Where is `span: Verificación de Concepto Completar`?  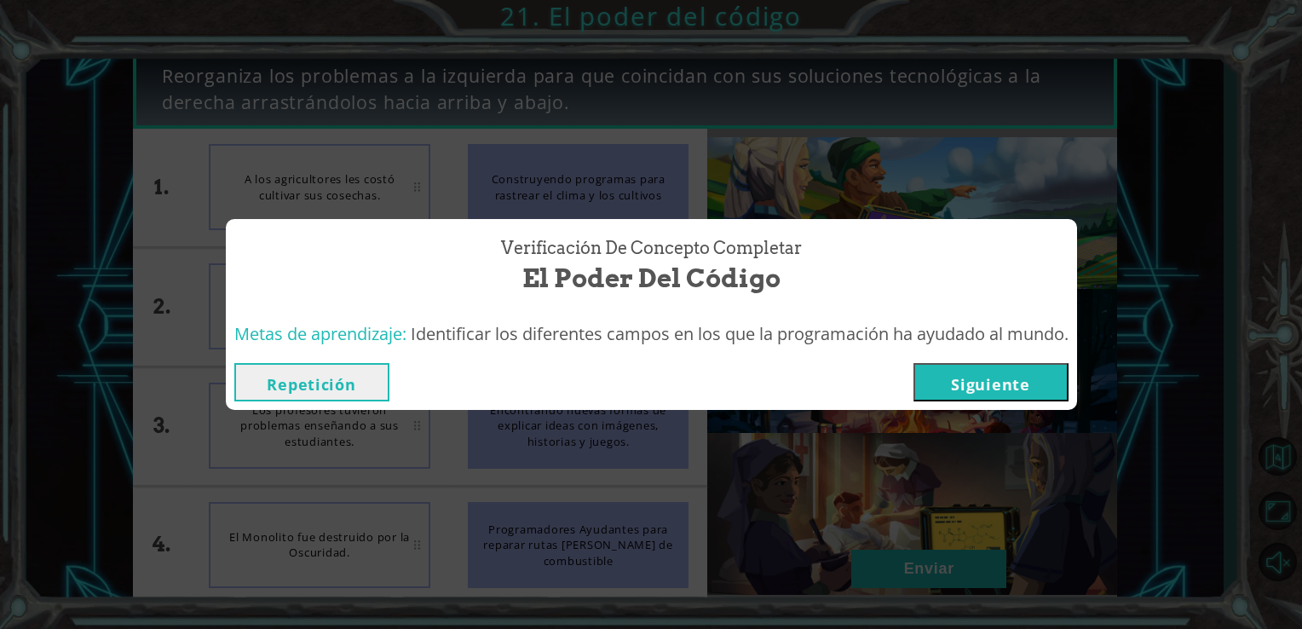 span: Verificación de Concepto Completar is located at coordinates (651, 248).